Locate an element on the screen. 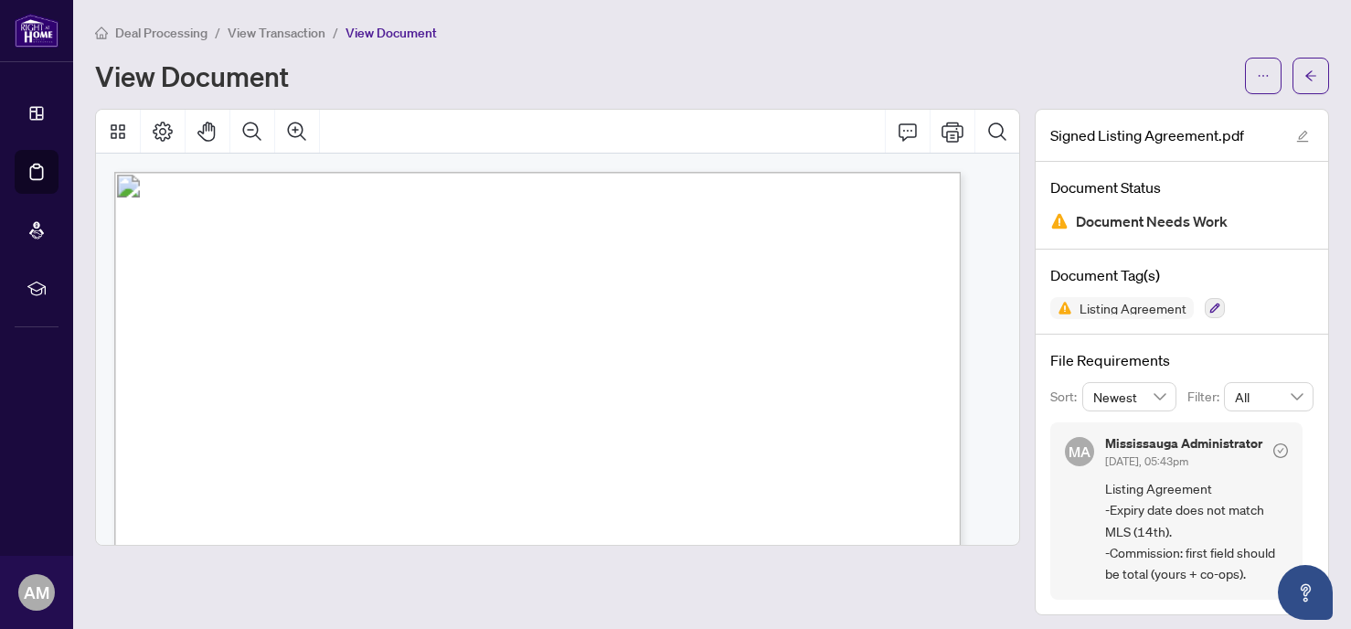 The image size is (1351, 629). span: View Document is located at coordinates (391, 33).